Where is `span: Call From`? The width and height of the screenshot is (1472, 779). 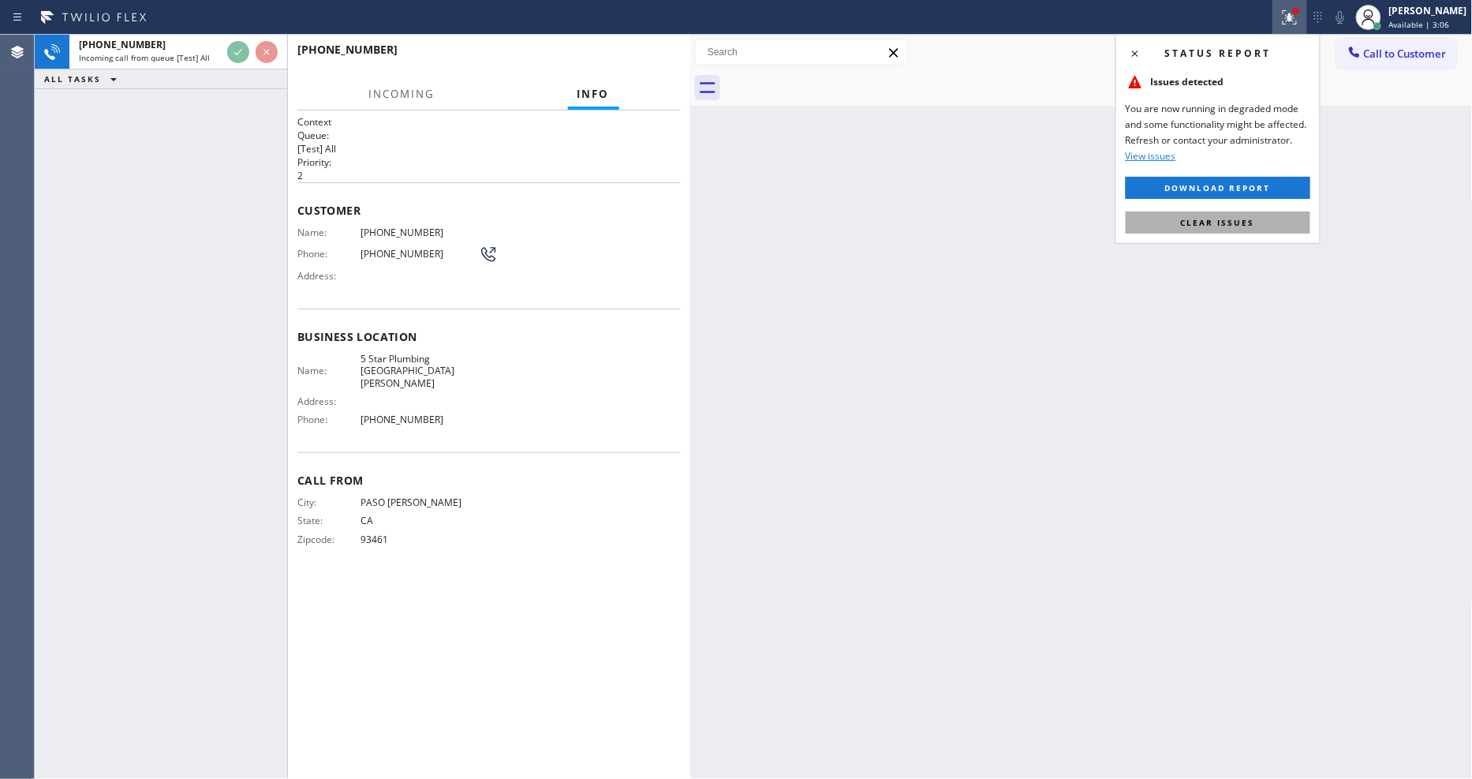 span: Call From is located at coordinates (489, 480).